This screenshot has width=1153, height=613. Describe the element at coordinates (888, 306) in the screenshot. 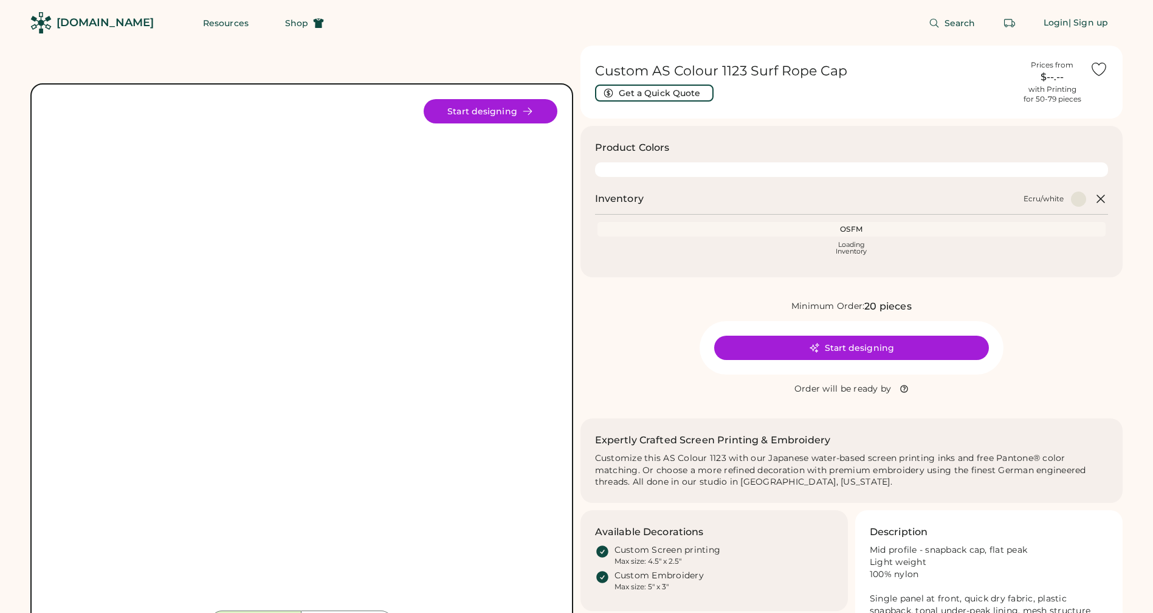

I see `div: 20 pieces` at that location.